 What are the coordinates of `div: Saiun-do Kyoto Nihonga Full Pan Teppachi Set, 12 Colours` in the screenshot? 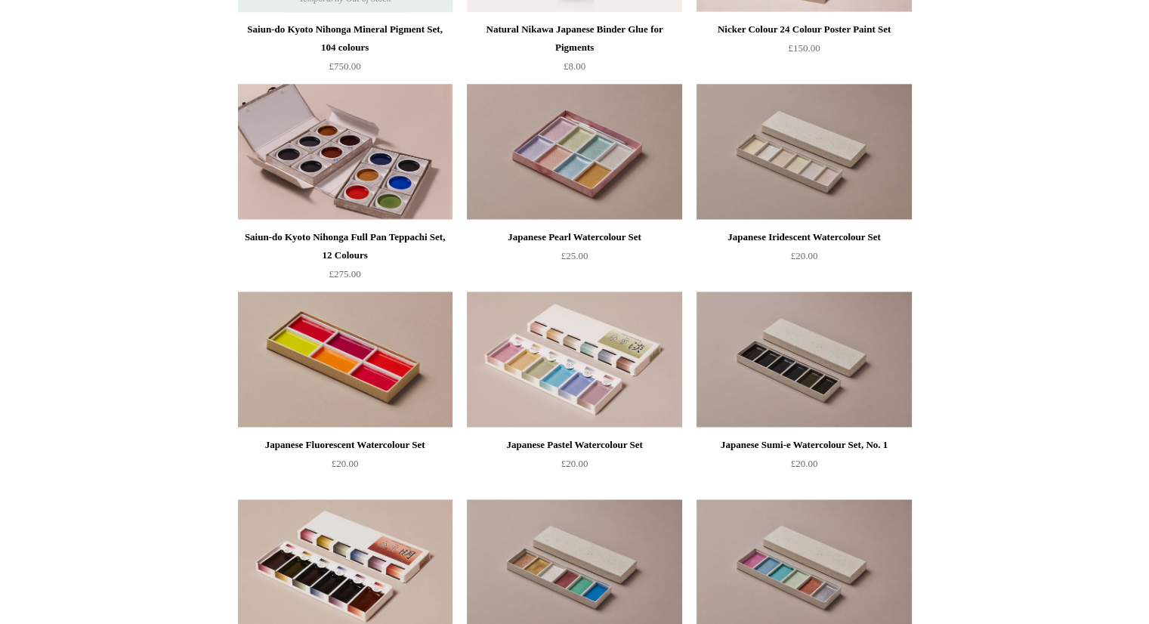 It's located at (345, 246).